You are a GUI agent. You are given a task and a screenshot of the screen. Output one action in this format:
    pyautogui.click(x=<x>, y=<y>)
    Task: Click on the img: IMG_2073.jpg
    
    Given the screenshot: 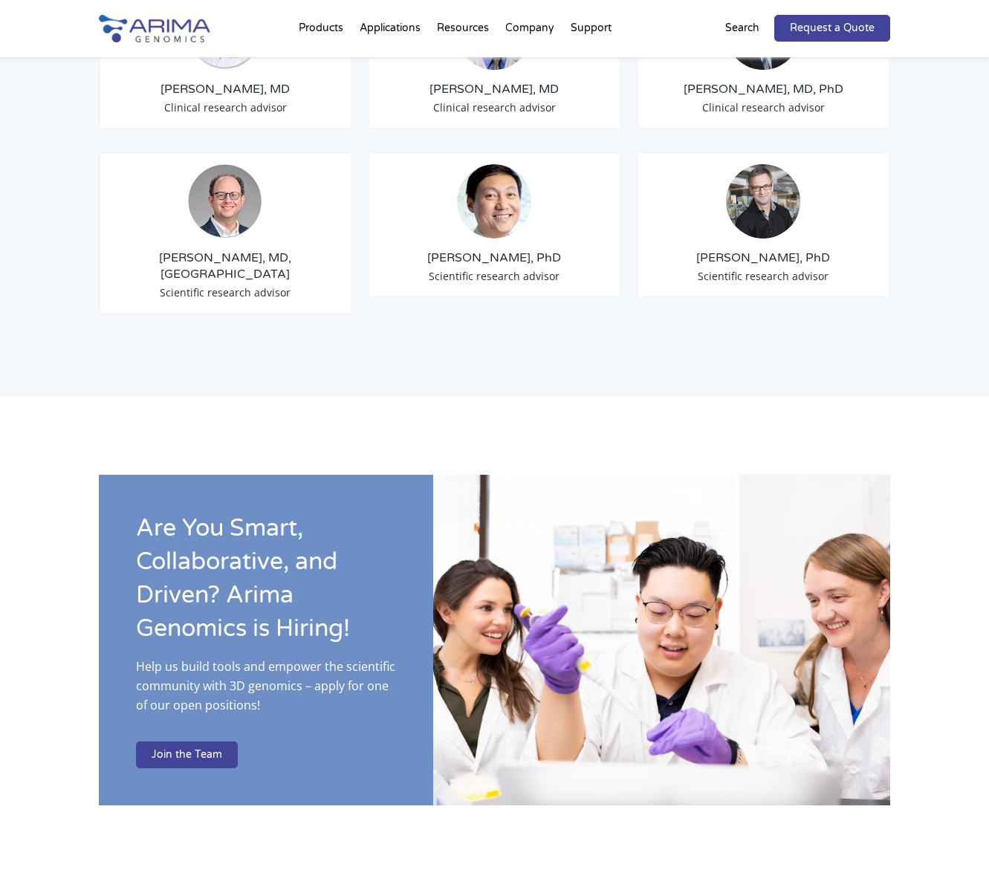 What is the action you would take?
    pyautogui.click(x=661, y=640)
    